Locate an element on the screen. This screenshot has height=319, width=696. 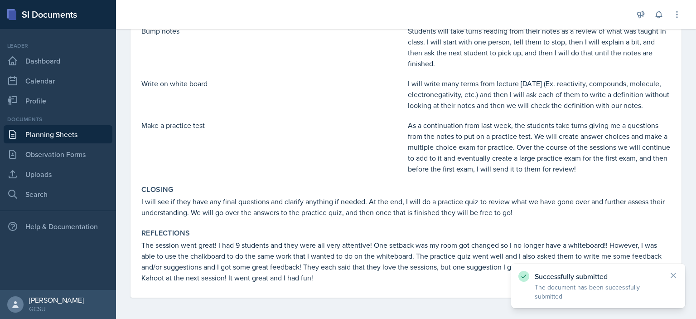
label: Reflections is located at coordinates (165, 233).